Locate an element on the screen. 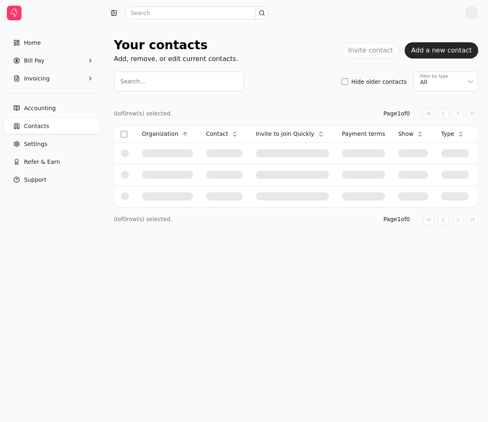 This screenshot has width=488, height=422. span: Home is located at coordinates (32, 43).